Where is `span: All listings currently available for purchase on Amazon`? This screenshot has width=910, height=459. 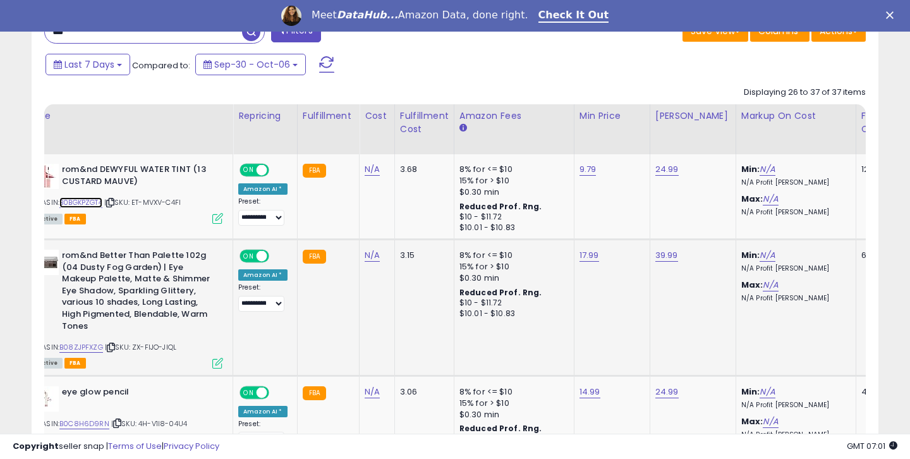
span: All listings currently available for purchase on Amazon is located at coordinates (48, 219).